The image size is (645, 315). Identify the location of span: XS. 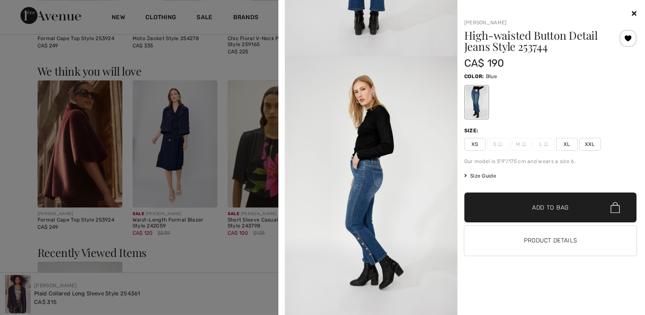
(475, 144).